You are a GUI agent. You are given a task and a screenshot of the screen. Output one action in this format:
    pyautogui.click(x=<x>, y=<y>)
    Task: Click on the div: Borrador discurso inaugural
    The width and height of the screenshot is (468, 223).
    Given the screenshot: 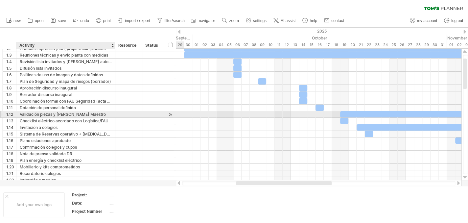 What is the action you would take?
    pyautogui.click(x=66, y=94)
    